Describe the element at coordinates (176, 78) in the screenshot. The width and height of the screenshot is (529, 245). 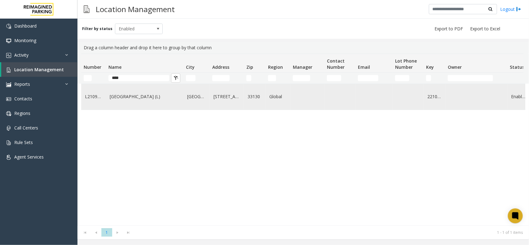
I see `button: Clear` at that location.